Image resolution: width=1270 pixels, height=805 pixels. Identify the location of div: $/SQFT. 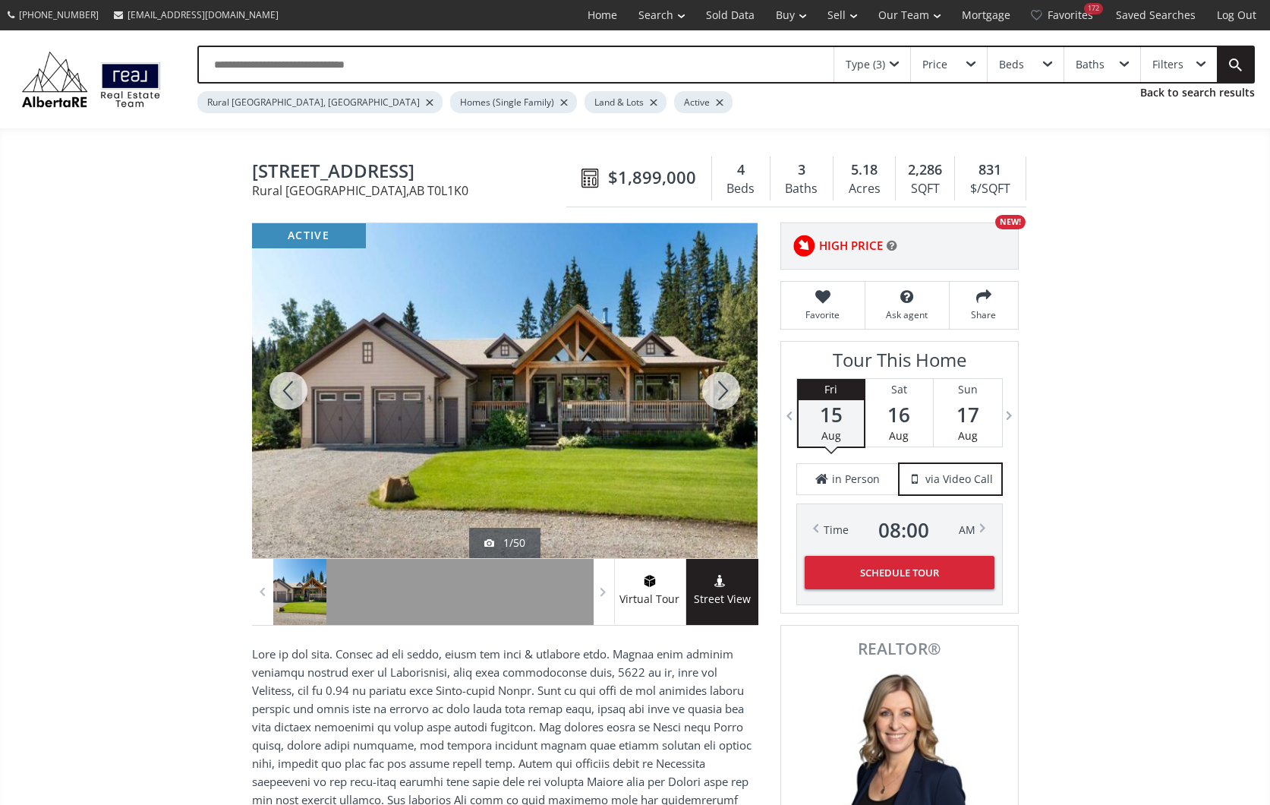
(990, 189).